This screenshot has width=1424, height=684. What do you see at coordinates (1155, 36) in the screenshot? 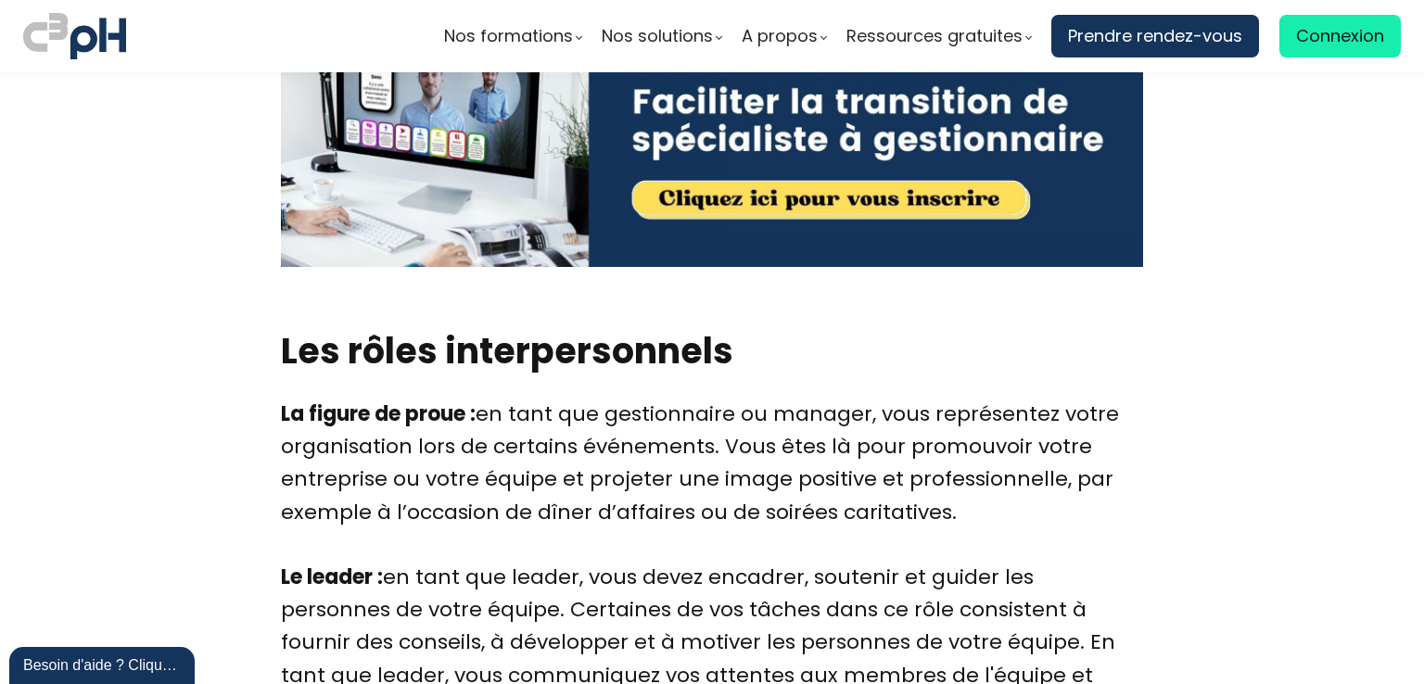
I see `a: Prendre rendez-vous` at bounding box center [1155, 36].